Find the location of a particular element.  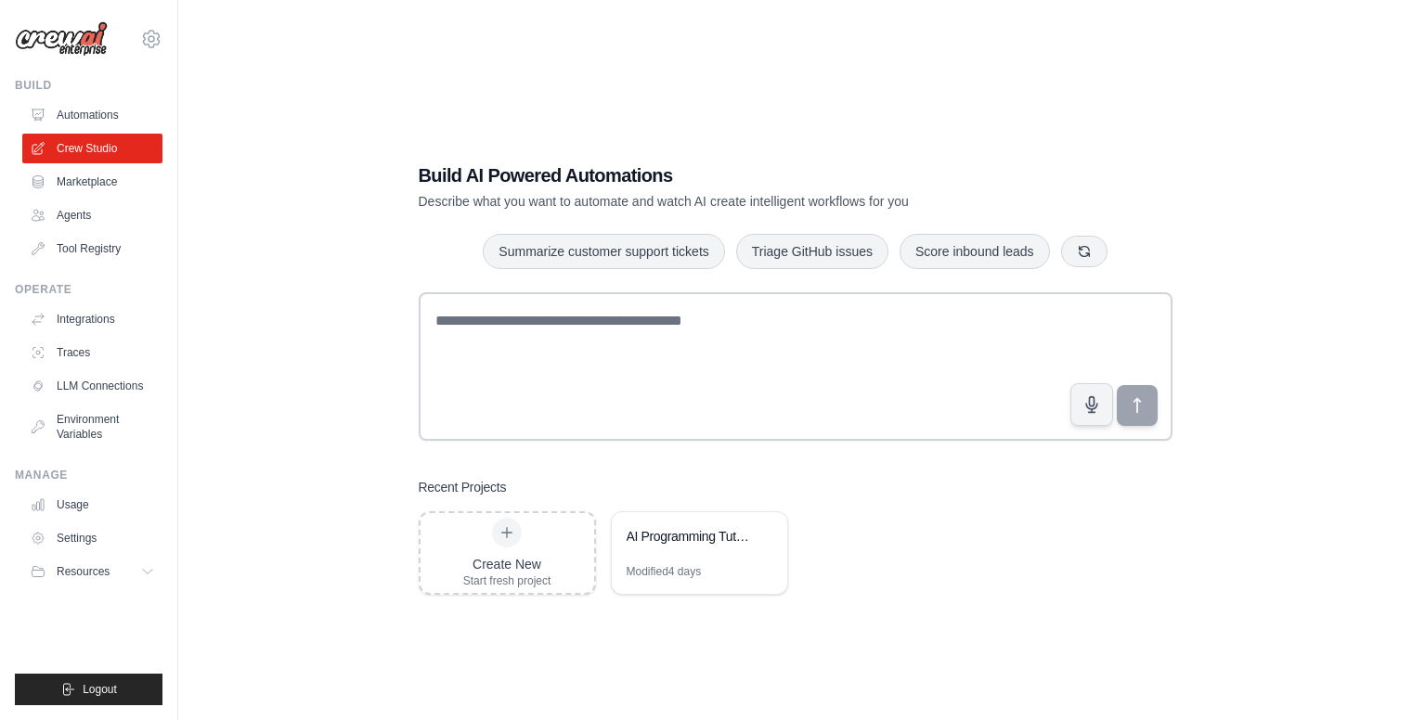

button: Resources is located at coordinates (92, 572).